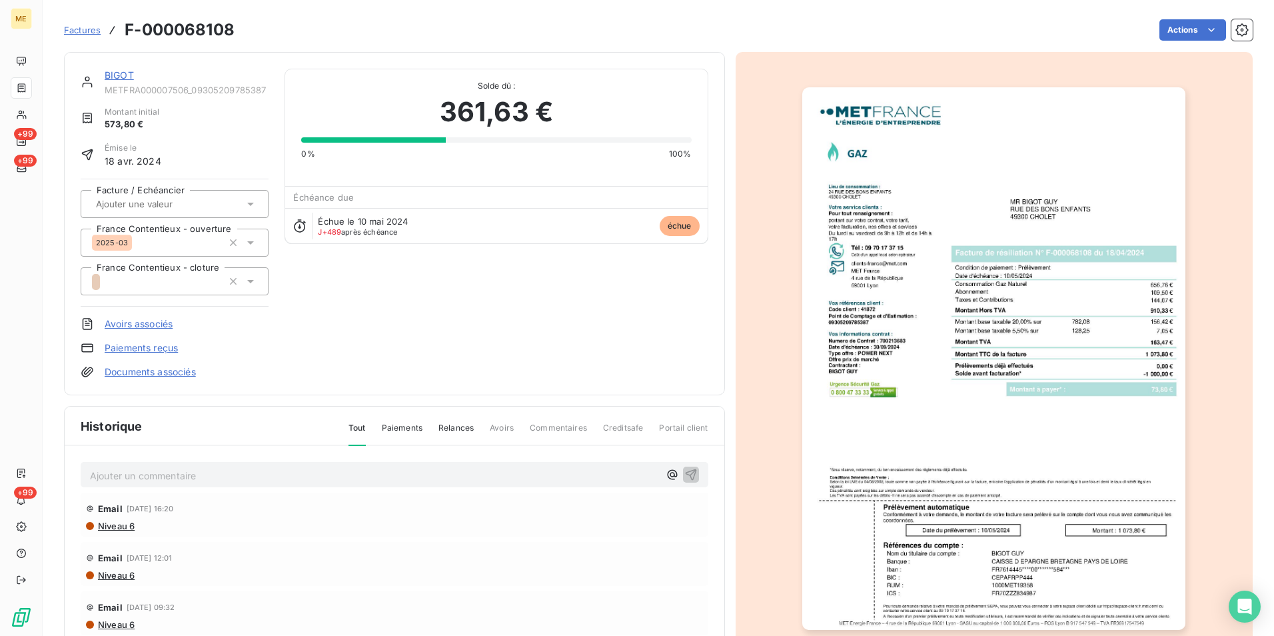  What do you see at coordinates (21, 19) in the screenshot?
I see `div: ME` at bounding box center [21, 19].